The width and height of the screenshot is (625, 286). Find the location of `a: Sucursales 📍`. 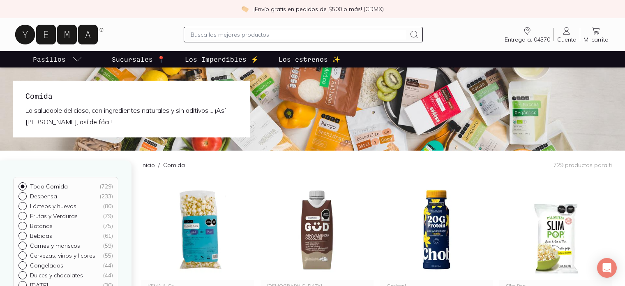

a: Sucursales 📍 is located at coordinates (138, 59).